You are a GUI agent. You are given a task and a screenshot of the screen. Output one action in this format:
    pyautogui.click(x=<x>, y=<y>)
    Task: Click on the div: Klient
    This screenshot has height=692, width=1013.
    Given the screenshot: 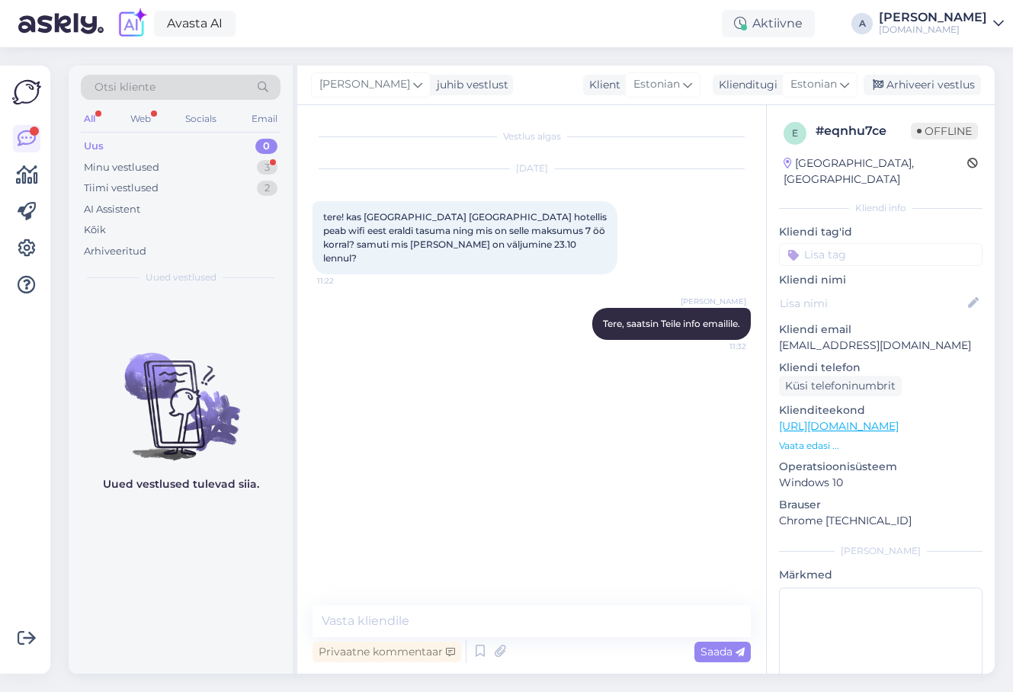 What is the action you would take?
    pyautogui.click(x=601, y=85)
    